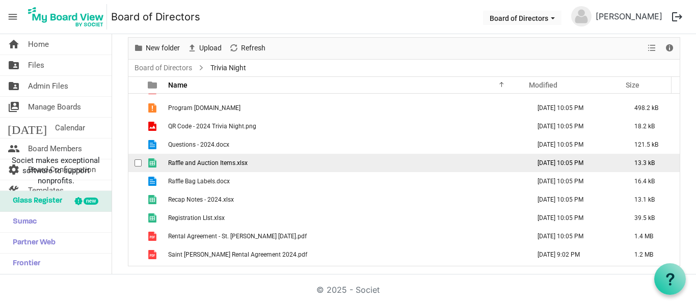 The width and height of the screenshot is (696, 305). I want to click on button: View dropdownbutton, so click(652, 48).